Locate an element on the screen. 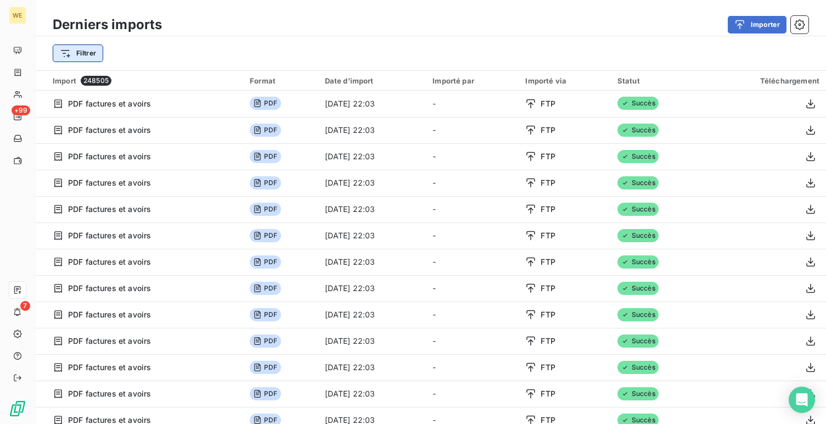 Image resolution: width=826 pixels, height=424 pixels. div: Importé par is located at coordinates (472, 81).